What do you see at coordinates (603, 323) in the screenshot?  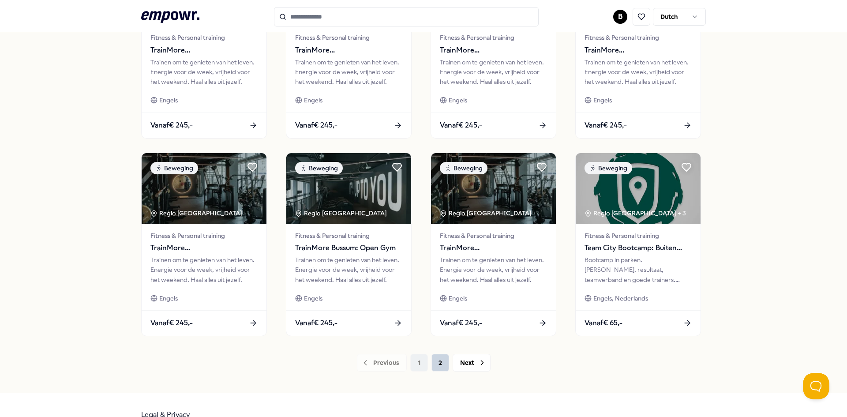 I see `span: Vanaf € 65,-` at bounding box center [603, 323].